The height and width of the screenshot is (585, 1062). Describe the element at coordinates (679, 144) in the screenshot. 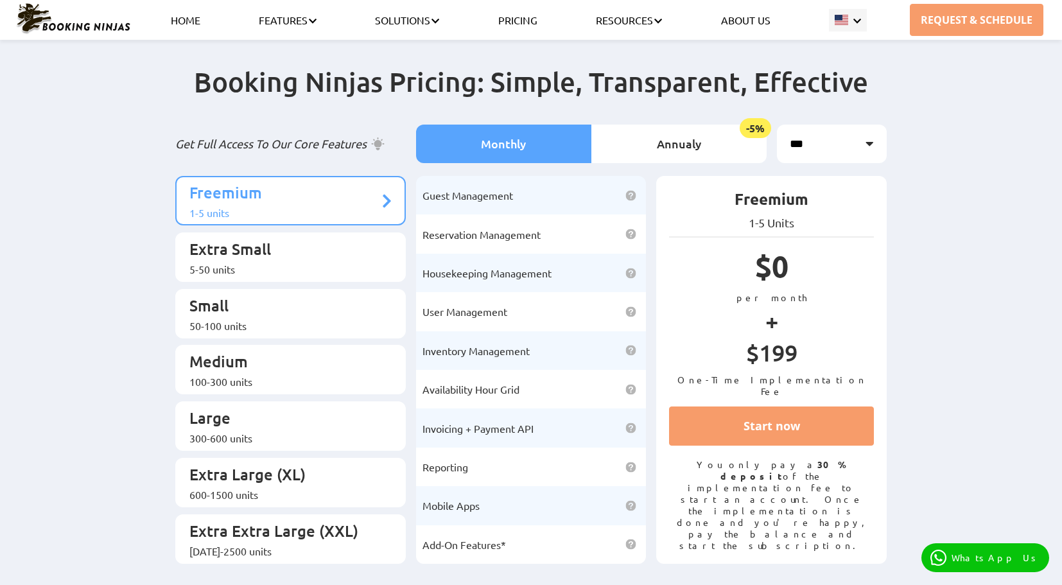

I see `li: Annualy` at that location.